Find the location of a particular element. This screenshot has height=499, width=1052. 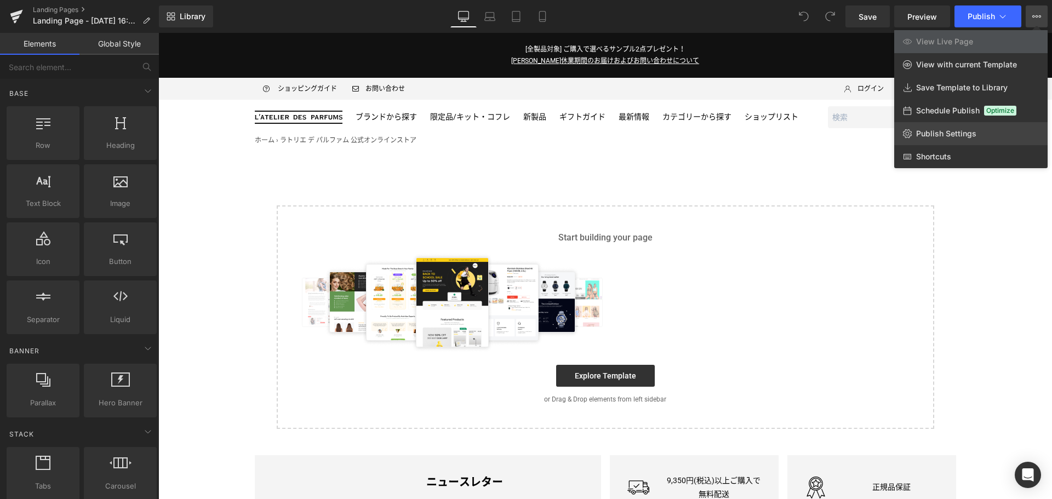

a: ブランドから探す is located at coordinates (228, 84).